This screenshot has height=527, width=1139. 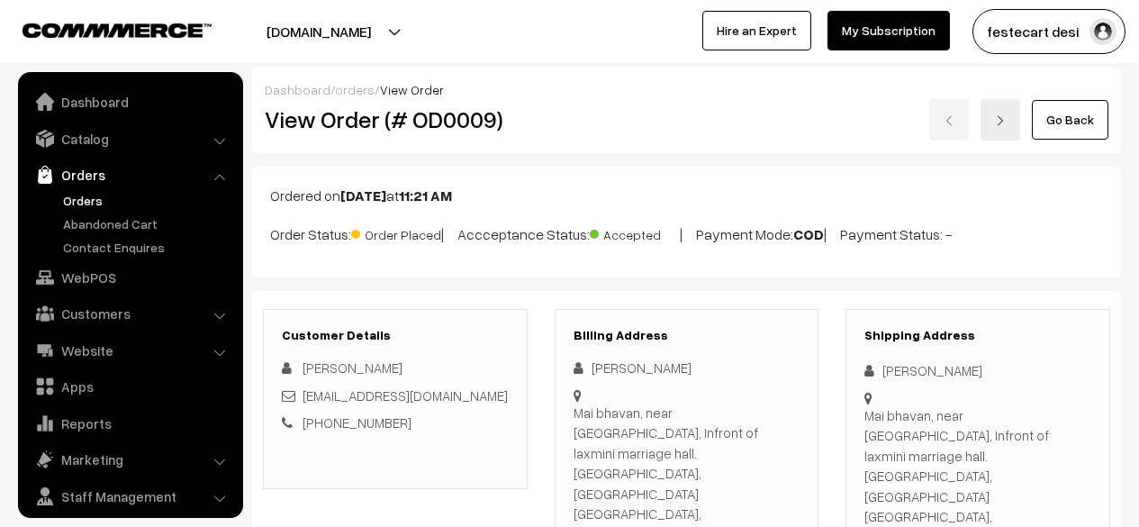 I want to click on a: COMMMERCE, so click(x=101, y=29).